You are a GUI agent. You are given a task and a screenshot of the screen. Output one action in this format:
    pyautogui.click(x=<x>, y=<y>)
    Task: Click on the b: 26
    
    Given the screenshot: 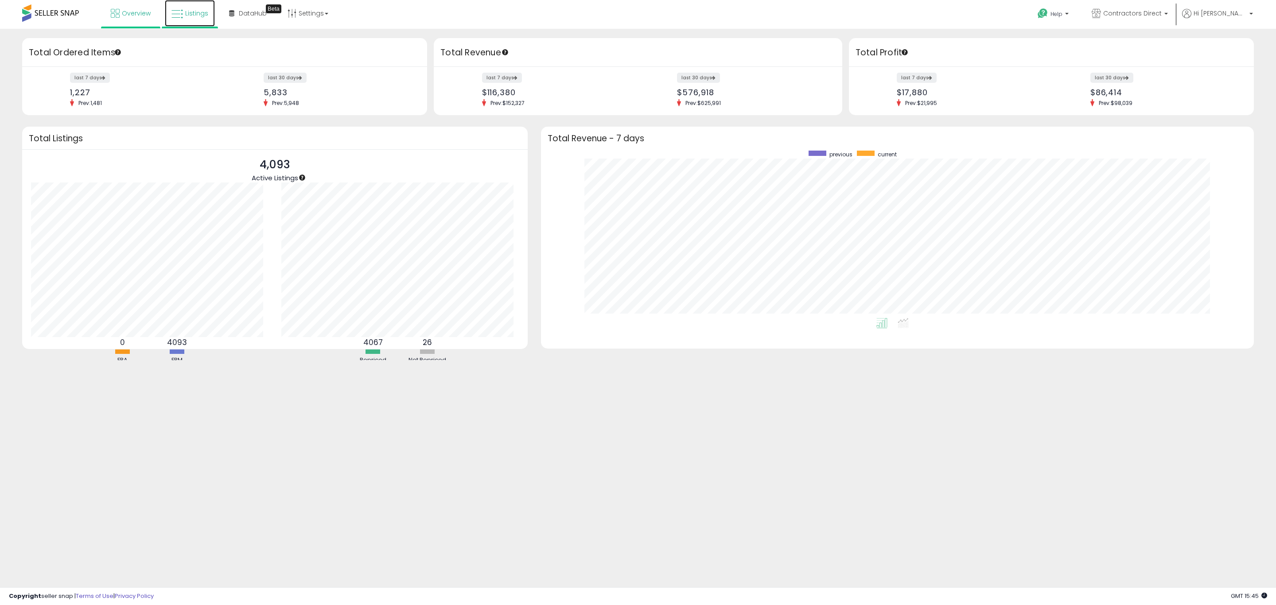 What is the action you would take?
    pyautogui.click(x=427, y=342)
    